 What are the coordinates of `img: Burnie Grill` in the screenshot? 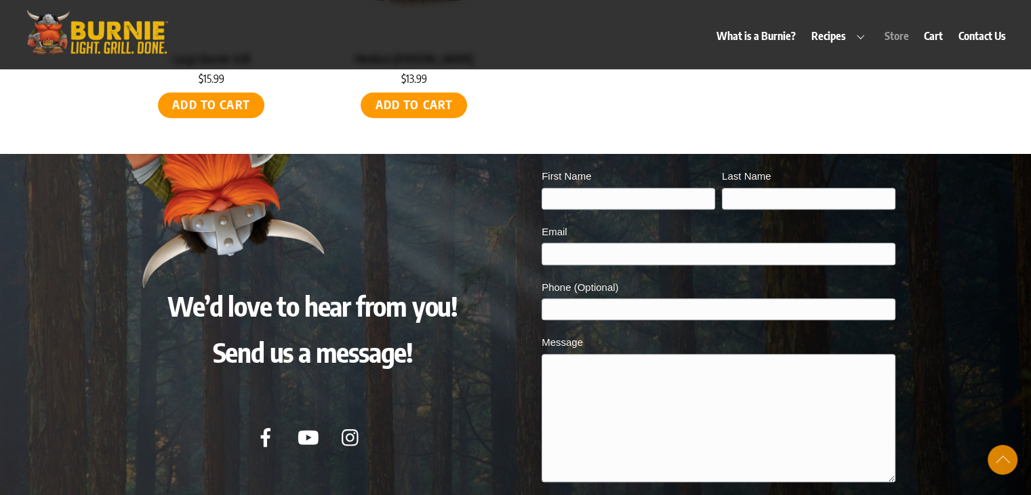 It's located at (224, 222).